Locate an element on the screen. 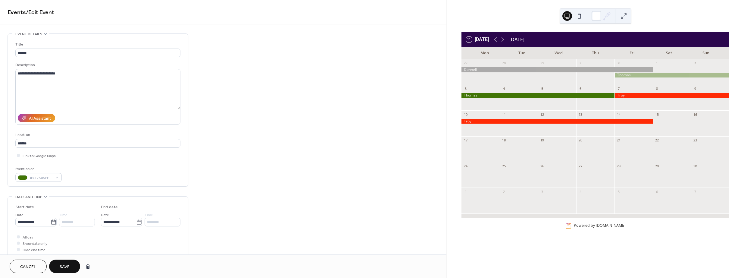  div: 26 is located at coordinates (542, 166).